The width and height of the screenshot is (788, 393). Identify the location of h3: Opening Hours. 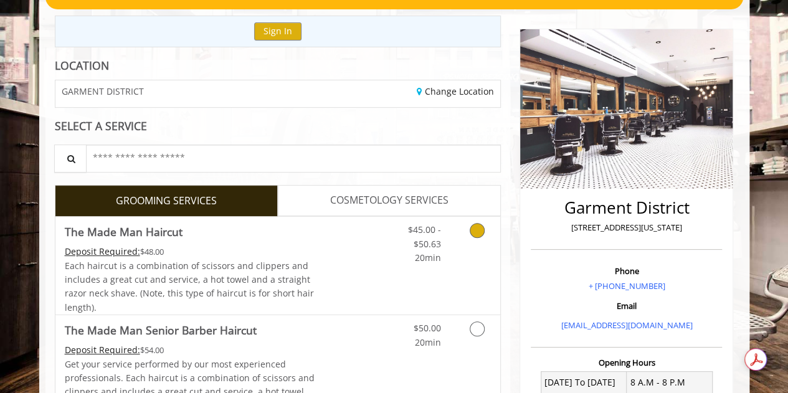
(626, 362).